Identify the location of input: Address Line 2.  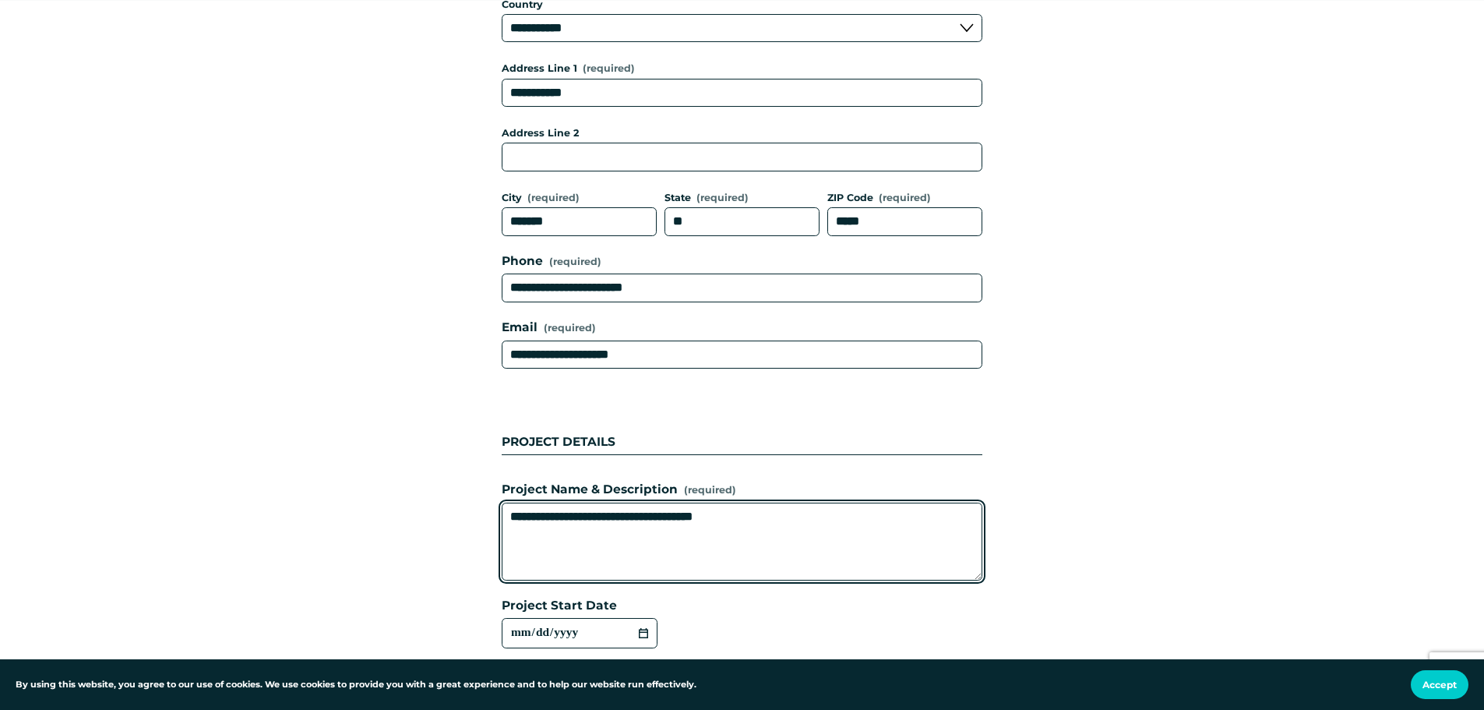
(742, 157).